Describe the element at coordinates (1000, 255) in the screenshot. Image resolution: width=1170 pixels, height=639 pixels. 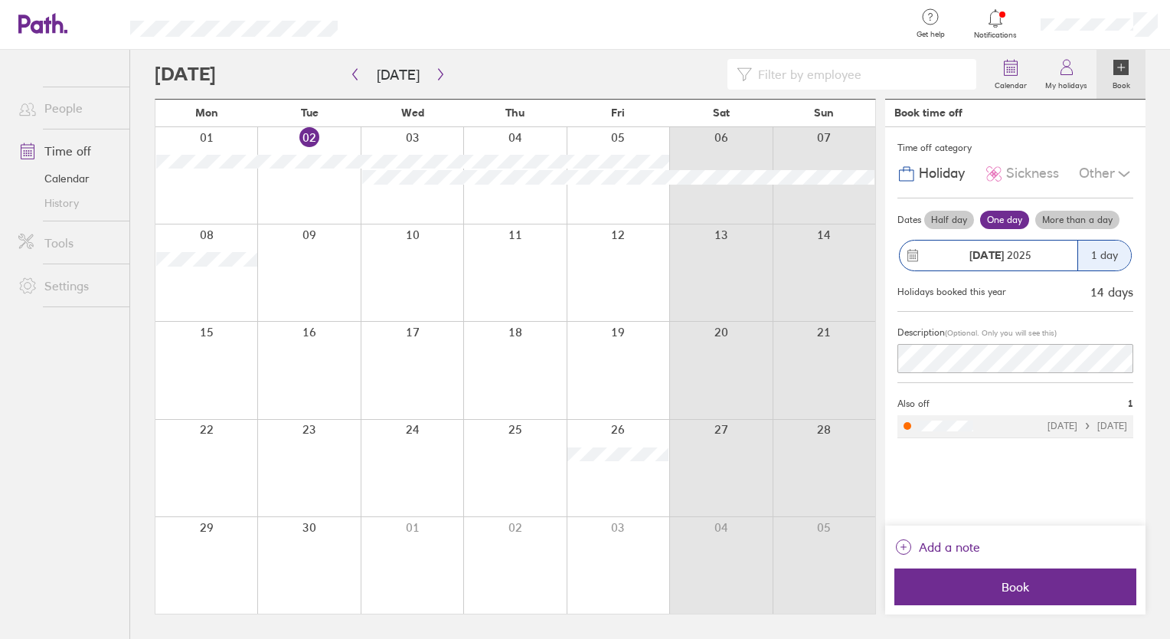
I see `span: 2025` at that location.